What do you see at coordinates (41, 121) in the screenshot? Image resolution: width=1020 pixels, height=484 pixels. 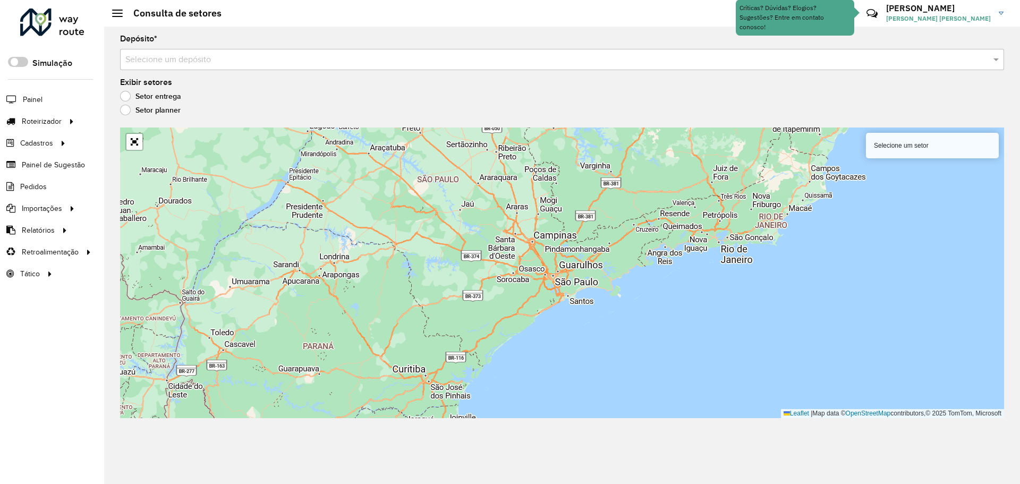 I see `span: Roteirizador` at bounding box center [41, 121].